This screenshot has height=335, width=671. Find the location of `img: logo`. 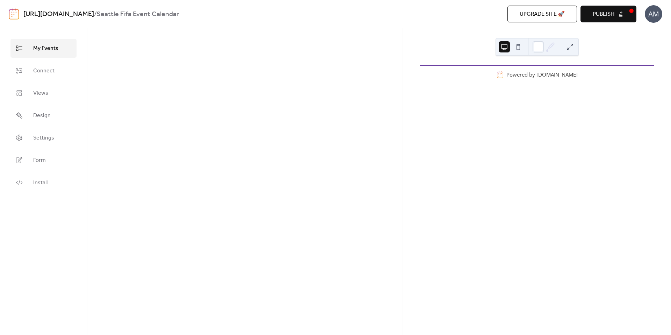

img: logo is located at coordinates (14, 14).